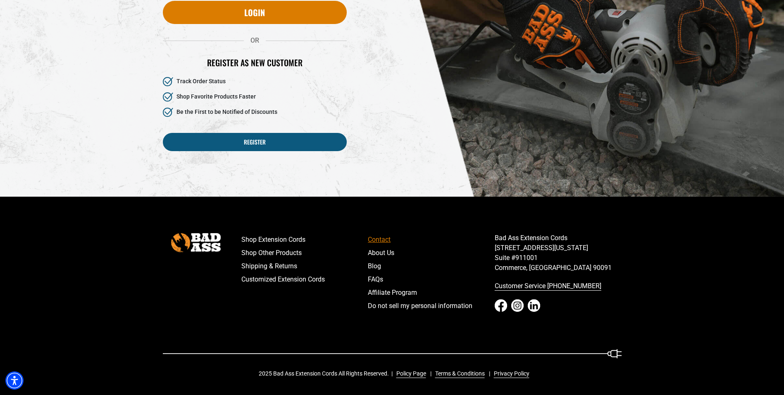 The height and width of the screenshot is (395, 784). What do you see at coordinates (397, 373) in the screenshot?
I see `div: 2025 Bad Ass Extension Cords All Rights Reserved.` at bounding box center [397, 373].